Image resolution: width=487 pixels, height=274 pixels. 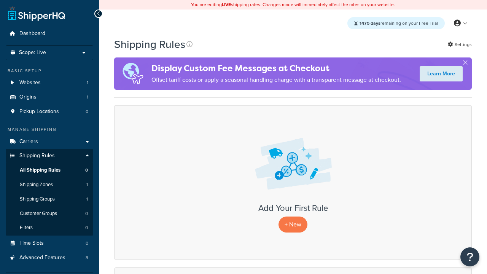 What do you see at coordinates (49, 185) in the screenshot?
I see `a: Shipping Zones 1` at bounding box center [49, 185].